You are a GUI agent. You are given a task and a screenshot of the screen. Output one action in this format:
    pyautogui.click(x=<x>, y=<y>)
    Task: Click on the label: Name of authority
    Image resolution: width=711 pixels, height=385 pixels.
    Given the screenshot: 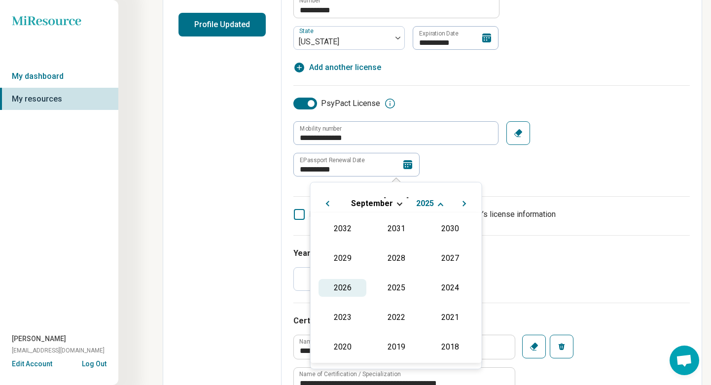 What is the action you would take?
    pyautogui.click(x=324, y=342)
    